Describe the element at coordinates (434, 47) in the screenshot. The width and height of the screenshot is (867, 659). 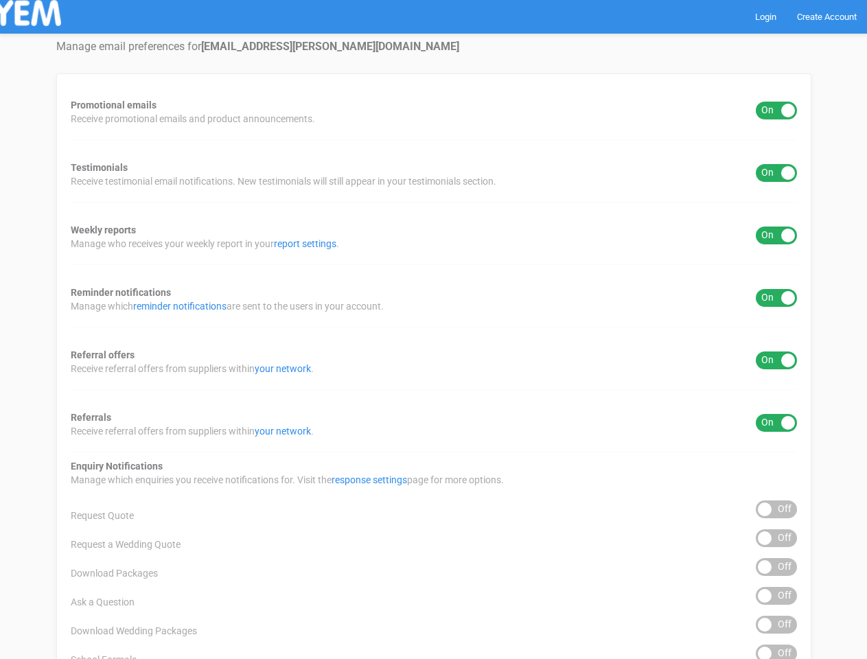
I see `h4: Manage email preferences for` at that location.